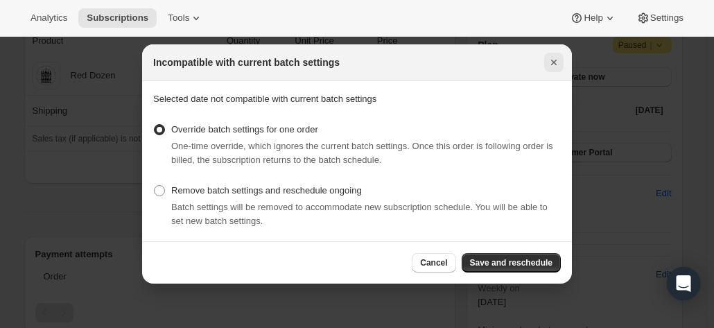 Image resolution: width=714 pixels, height=328 pixels. What do you see at coordinates (245, 129) in the screenshot?
I see `span: Override batch settings for one order` at bounding box center [245, 129].